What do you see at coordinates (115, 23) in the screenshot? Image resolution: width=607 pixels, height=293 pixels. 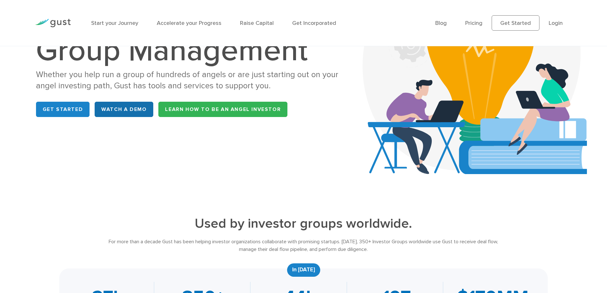 I see `a: Start your Journey` at bounding box center [115, 23].